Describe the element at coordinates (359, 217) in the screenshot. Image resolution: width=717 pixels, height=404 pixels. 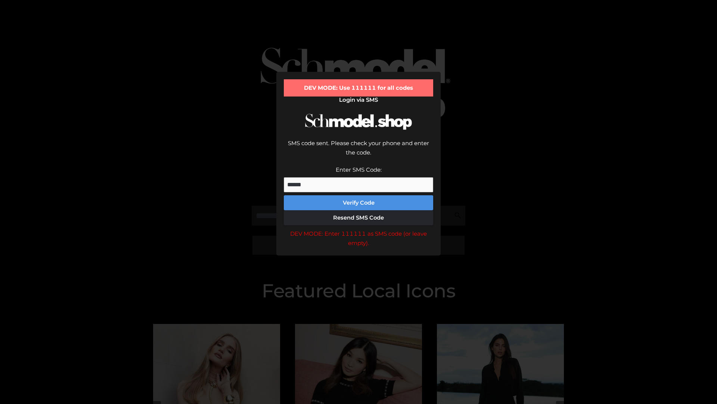
I see `button: Resend SMS Code` at that location.